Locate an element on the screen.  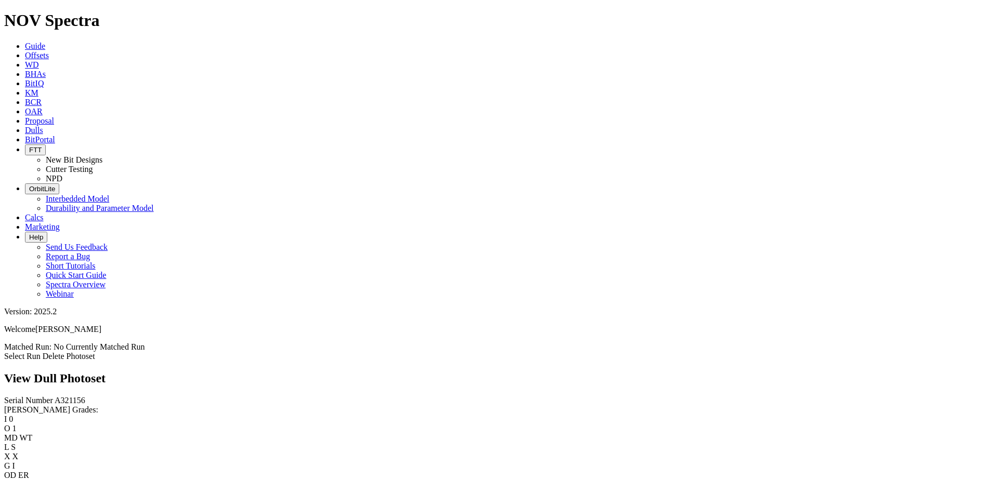
a: Webinar is located at coordinates (60, 294).